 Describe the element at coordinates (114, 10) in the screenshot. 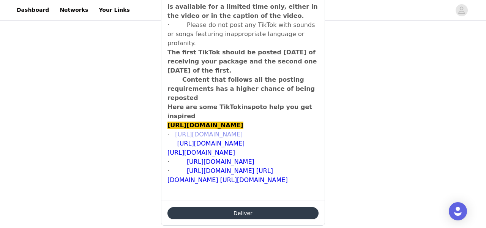

I see `a: Your Links` at that location.